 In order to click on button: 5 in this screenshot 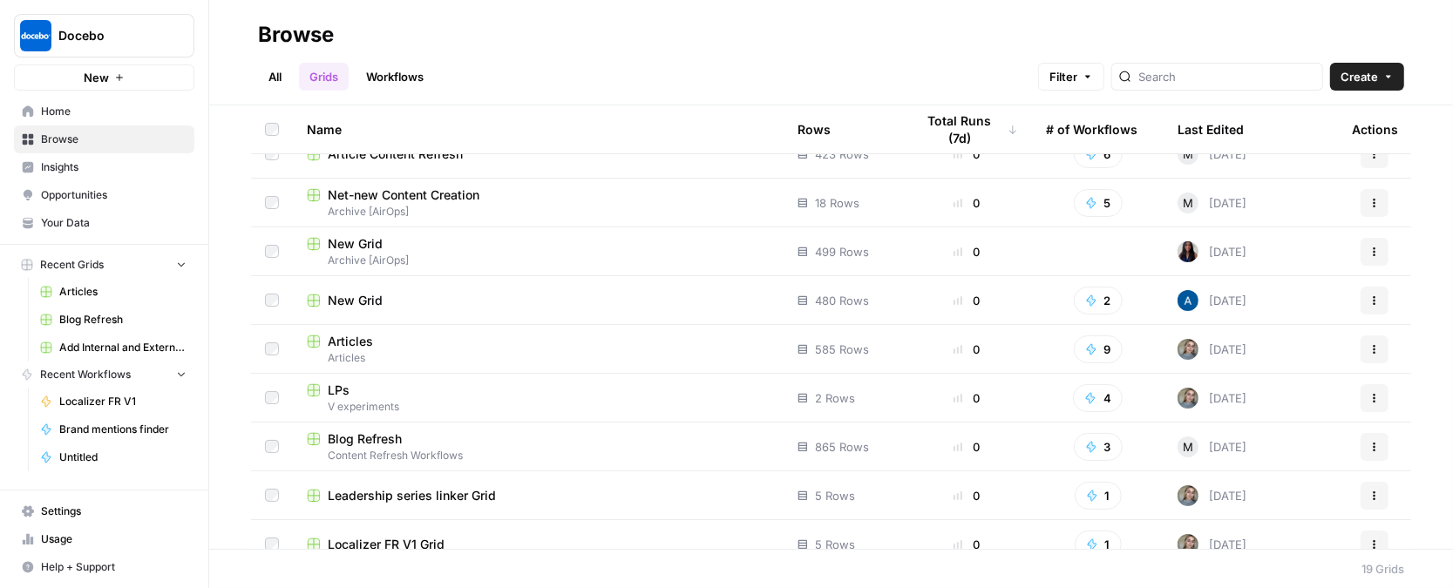, I will do `click(1098, 203)`.